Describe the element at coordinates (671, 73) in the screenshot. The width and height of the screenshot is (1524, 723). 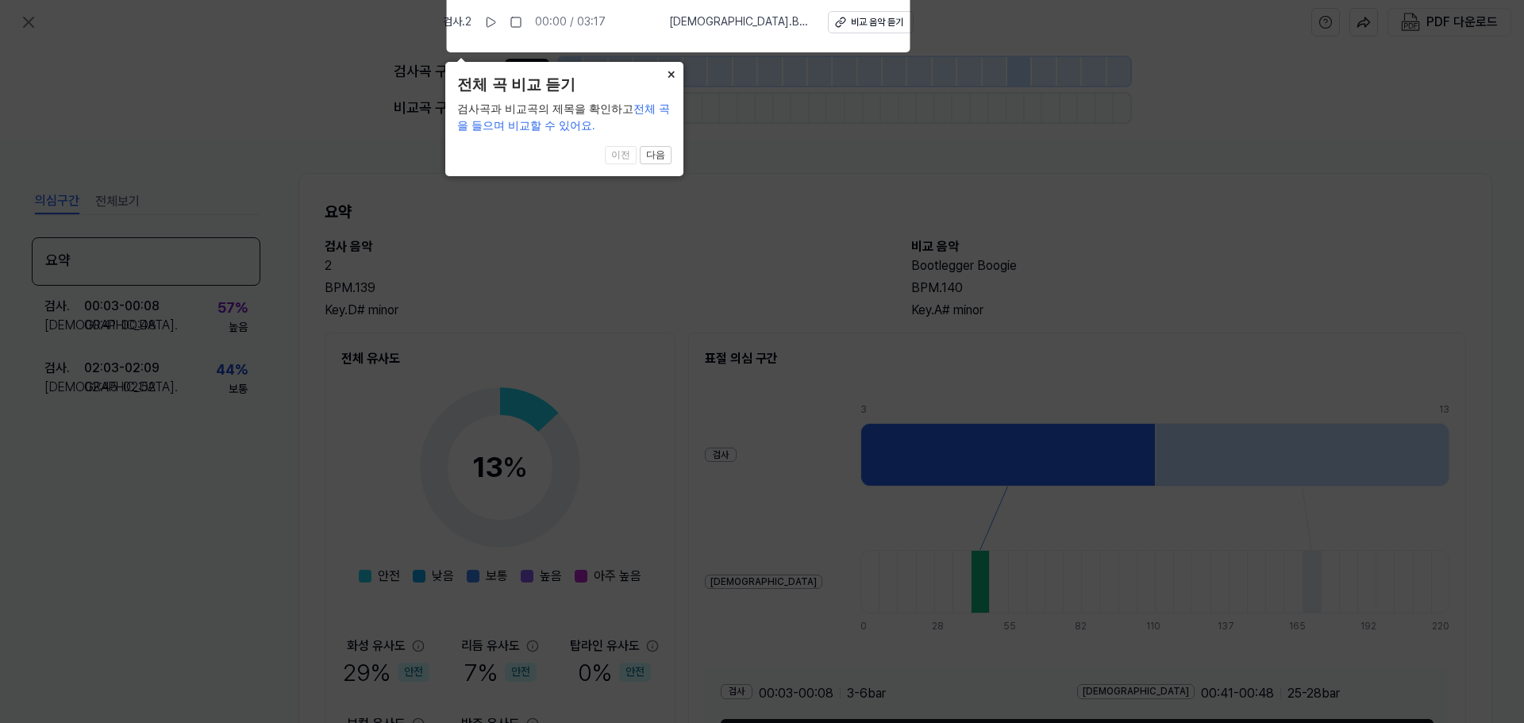
I see `button: Close` at that location.